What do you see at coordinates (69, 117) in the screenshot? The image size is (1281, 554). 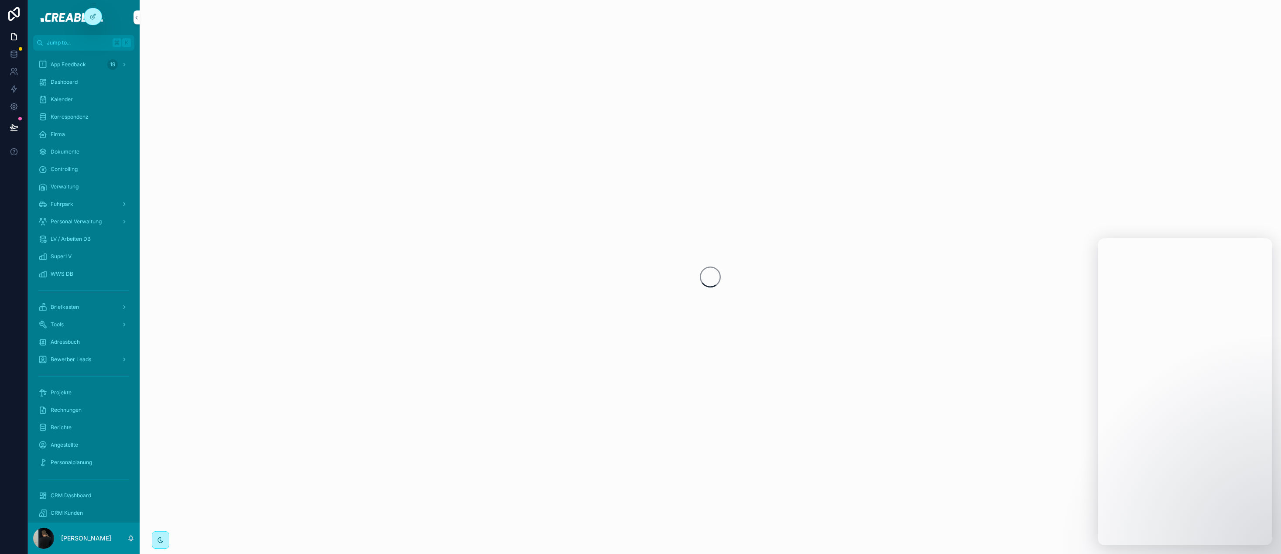 I see `span: Korrespondenz` at bounding box center [69, 117].